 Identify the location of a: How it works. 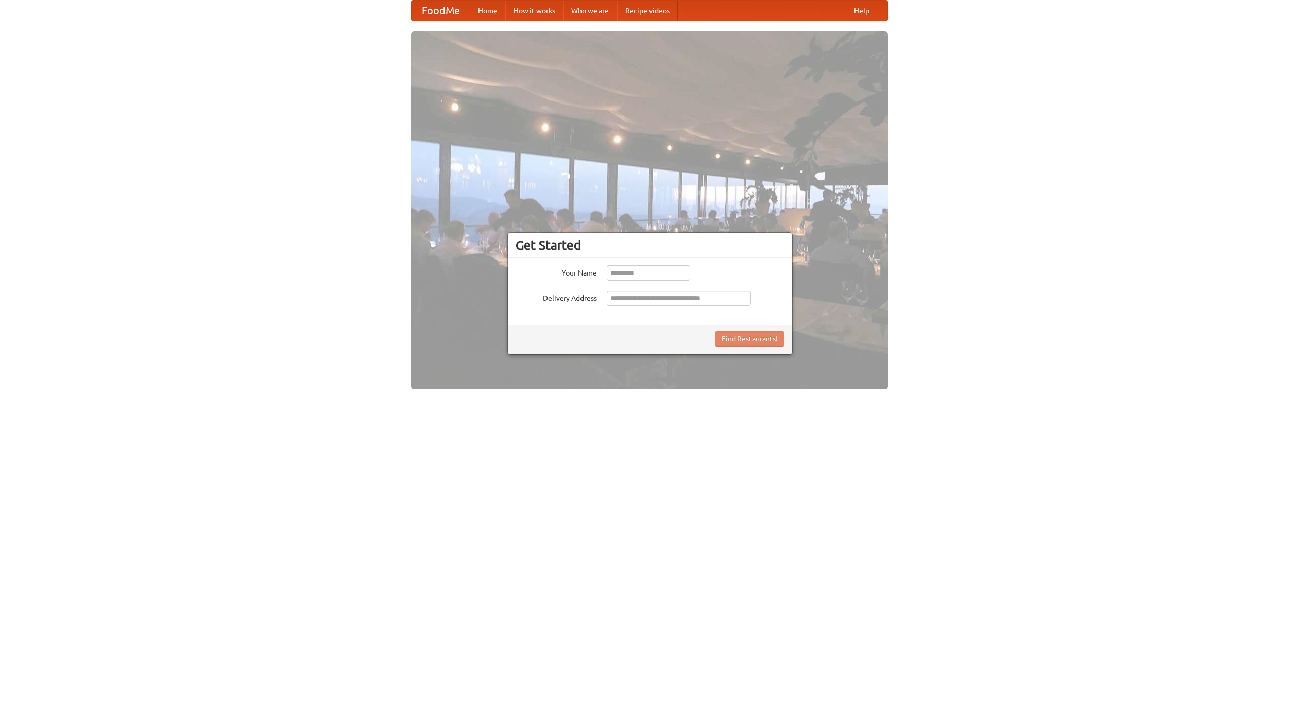
(534, 11).